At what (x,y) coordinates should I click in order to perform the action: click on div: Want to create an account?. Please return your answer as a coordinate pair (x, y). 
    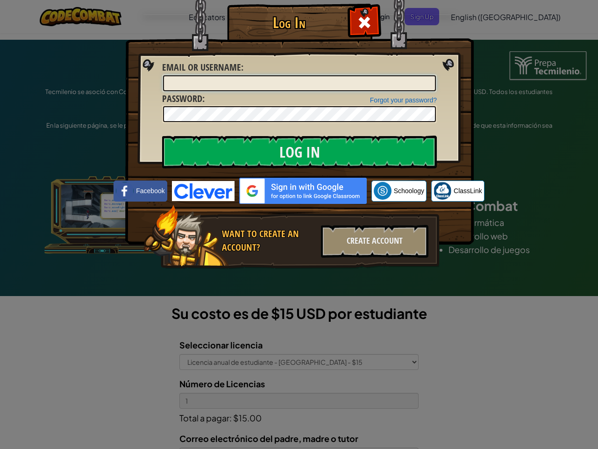
    Looking at the image, I should click on (269, 240).